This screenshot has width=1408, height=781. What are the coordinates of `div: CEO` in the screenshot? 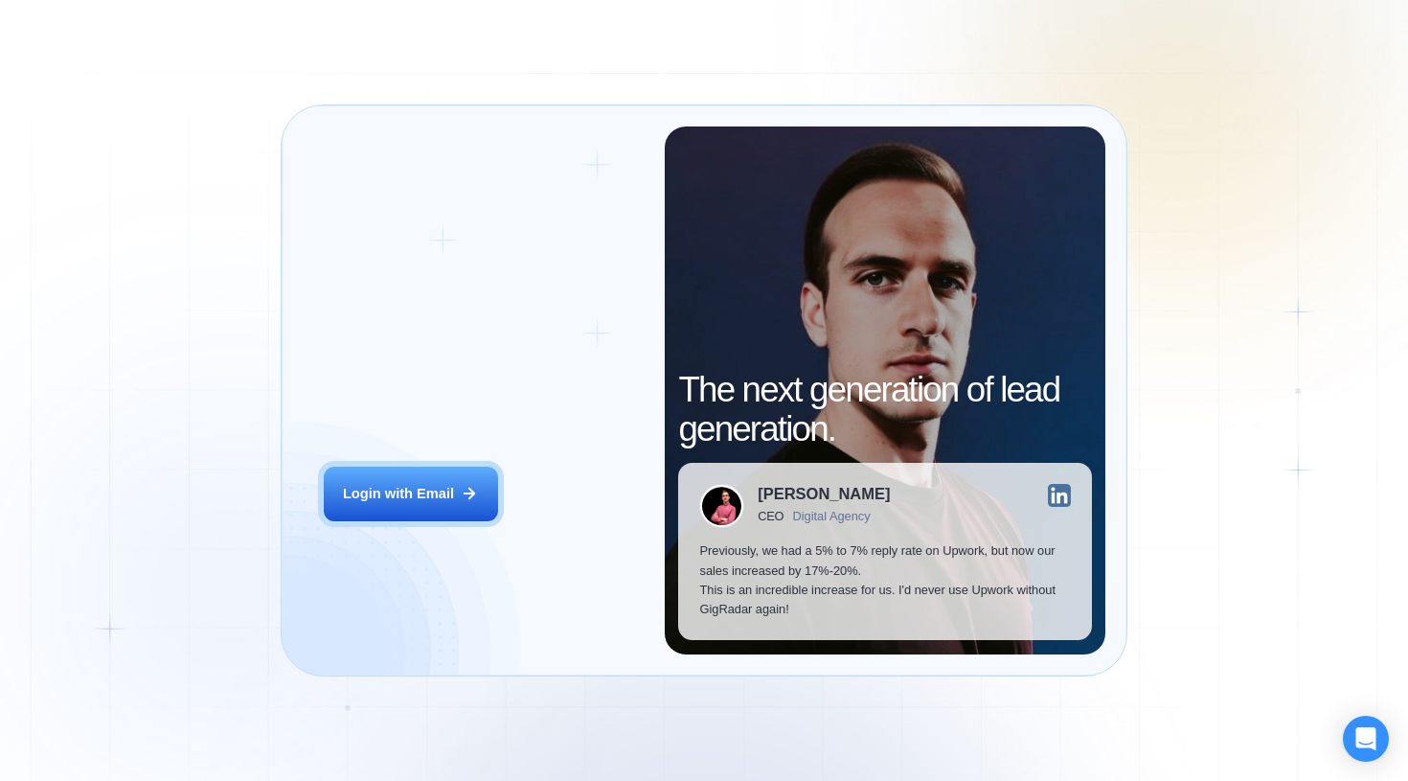 It's located at (770, 516).